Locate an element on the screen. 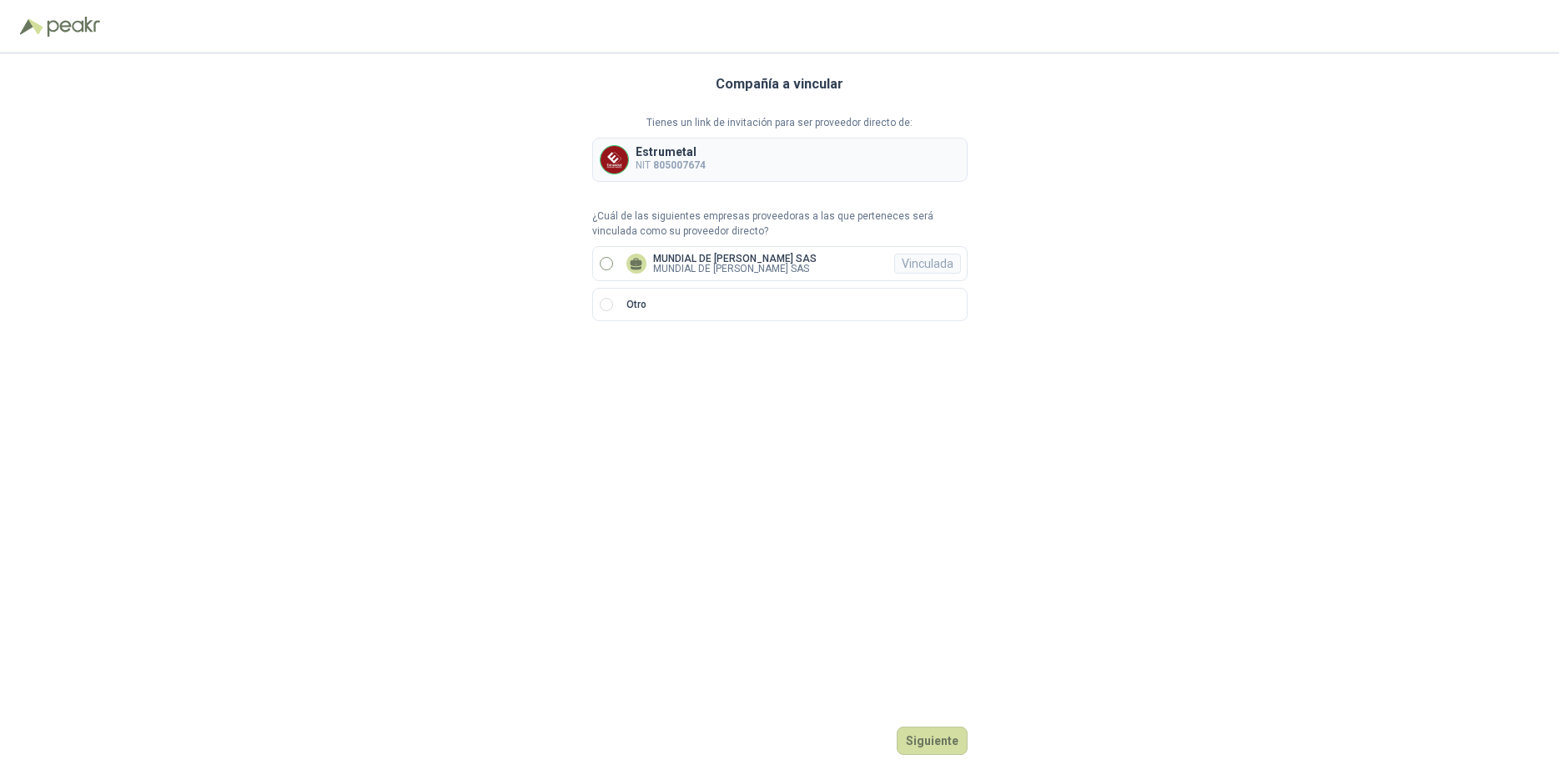 This screenshot has width=1559, height=775. p: ¿Cuál de las siguientes empresas proveedoras a las que perteneces será vinculada como su proveedo... is located at coordinates (780, 224).